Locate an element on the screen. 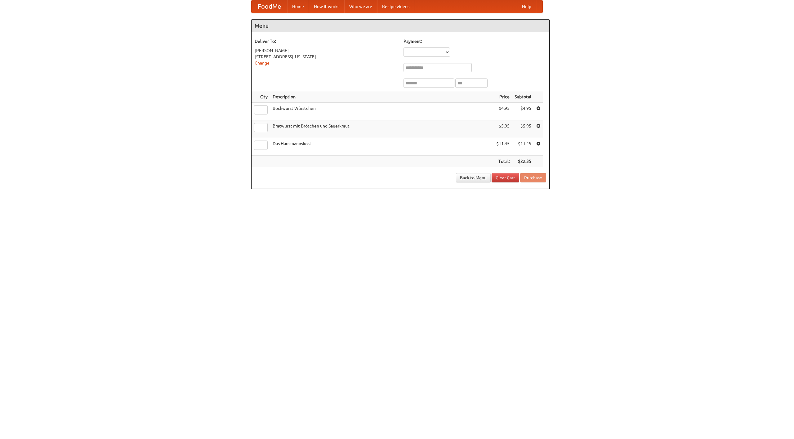  th: $22.35 is located at coordinates (523, 161).